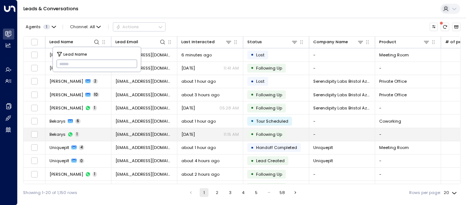  Describe the element at coordinates (451, 193) in the screenshot. I see `div: 20` at that location.